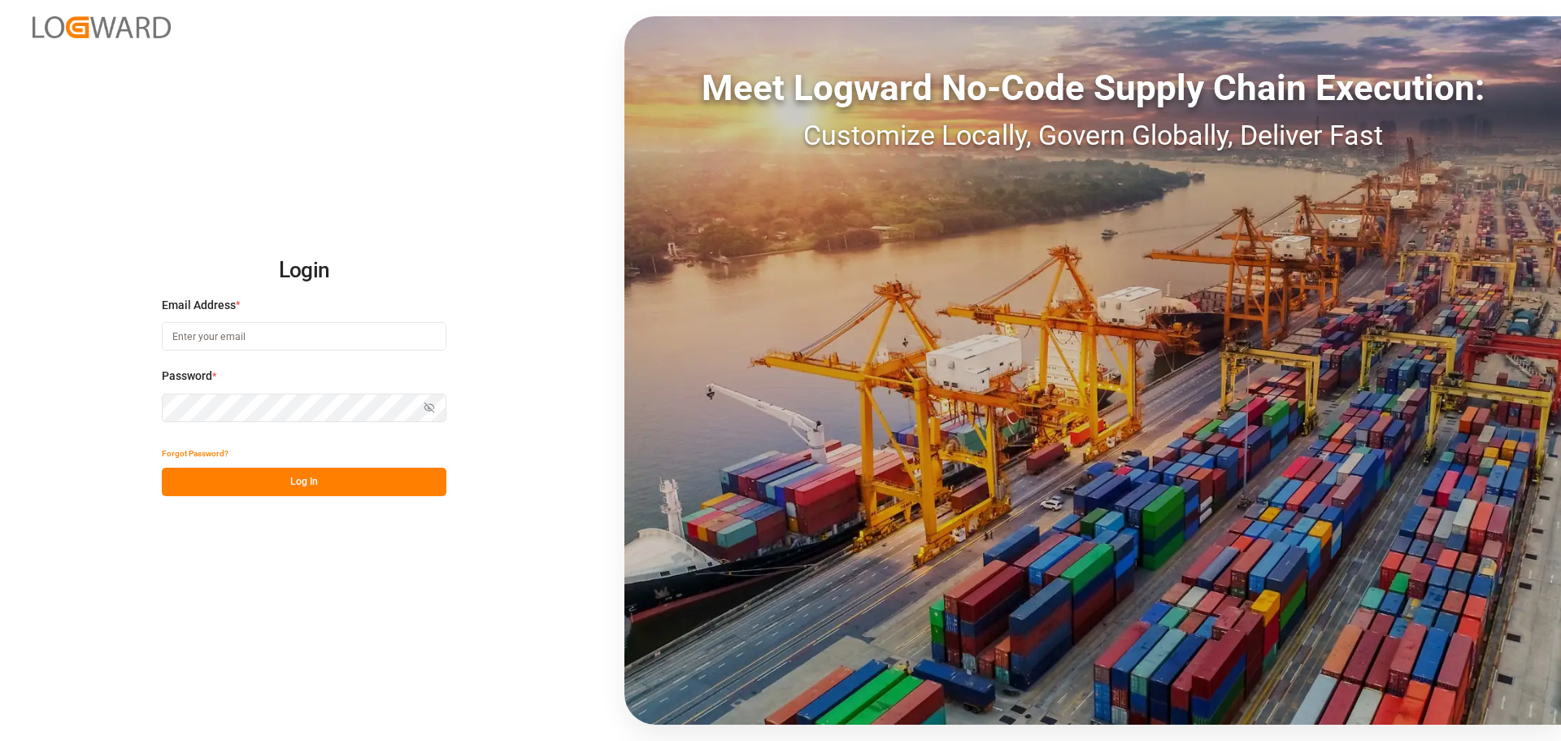 This screenshot has height=741, width=1561. Describe the element at coordinates (304, 481) in the screenshot. I see `button: Log In` at that location.